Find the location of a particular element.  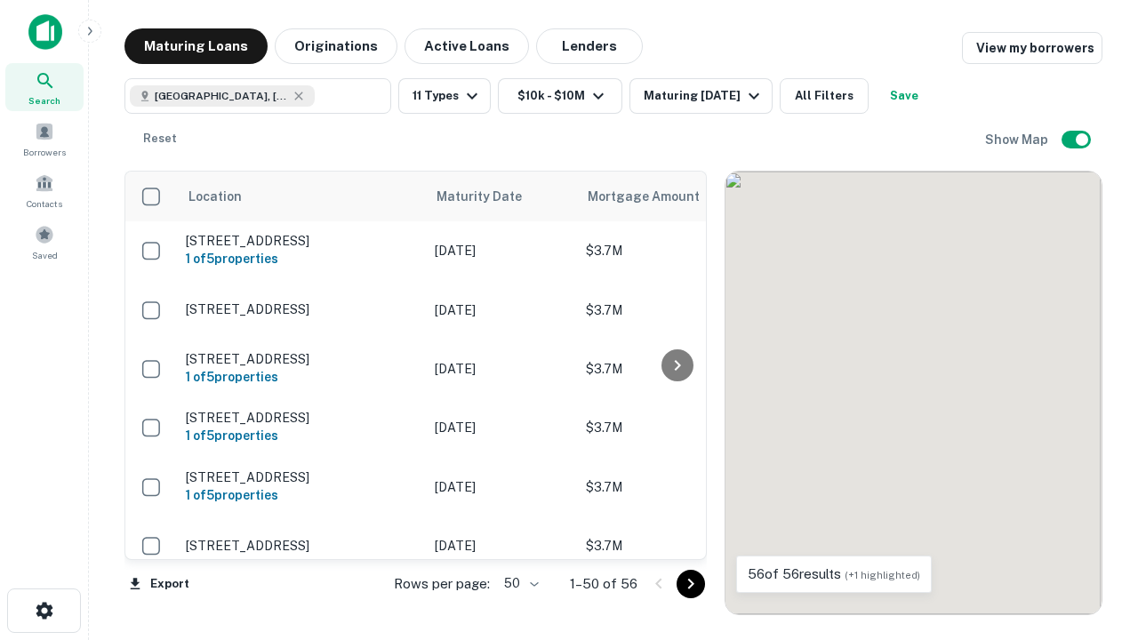

img: capitalize-icon.png is located at coordinates (45, 32).